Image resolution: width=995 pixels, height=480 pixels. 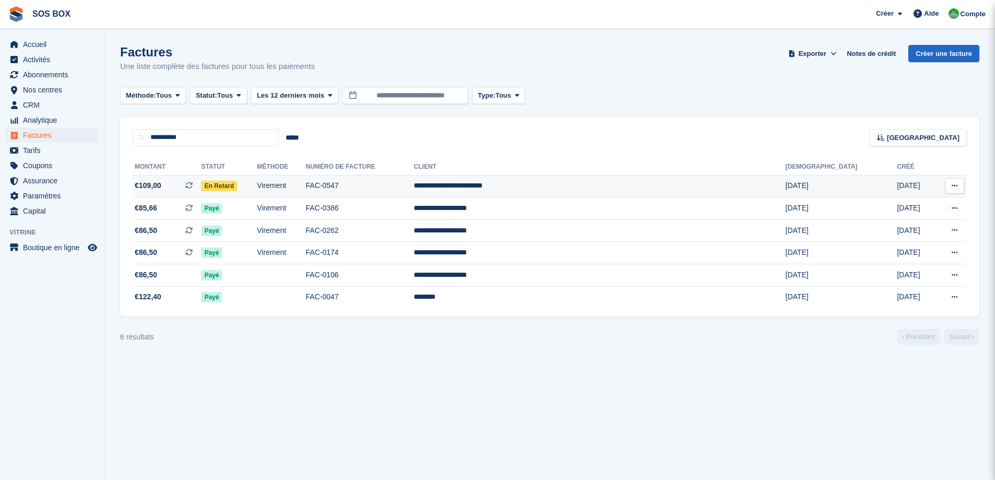 What do you see at coordinates (499, 96) in the screenshot?
I see `button: Type: Tous` at bounding box center [499, 96].